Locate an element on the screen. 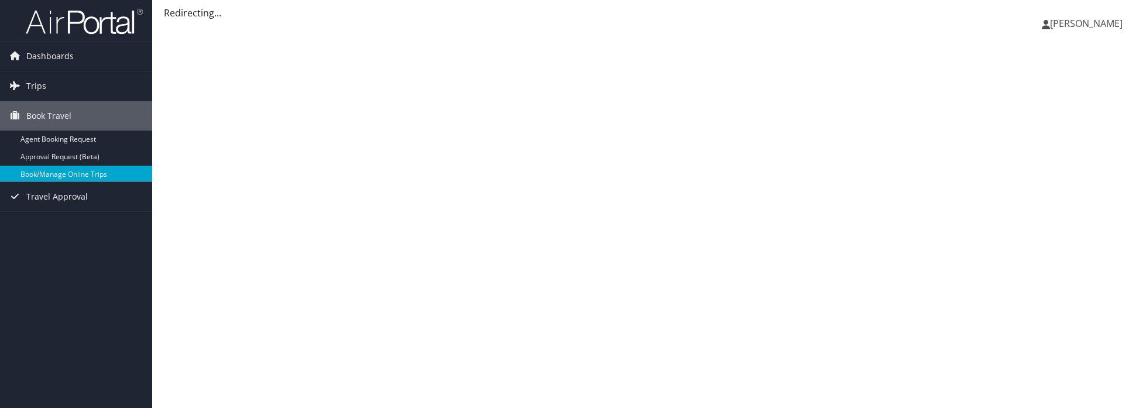 The image size is (1146, 408). div: Redirecting... is located at coordinates (649, 13).